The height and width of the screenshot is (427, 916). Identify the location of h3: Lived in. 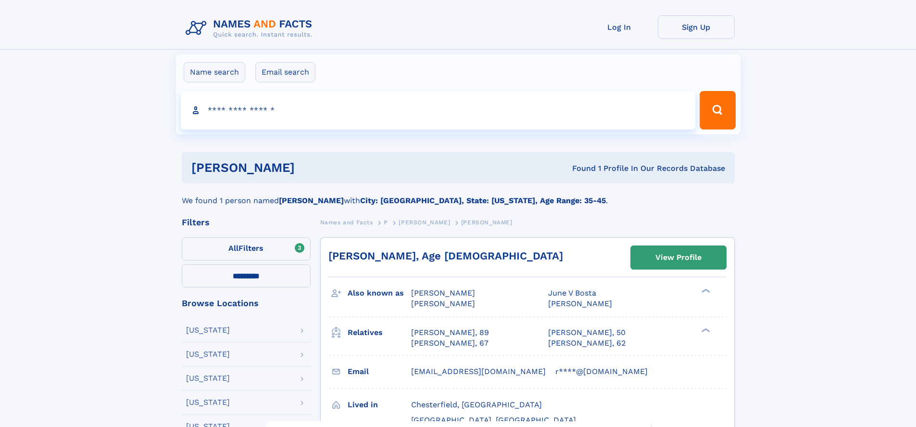
(380, 405).